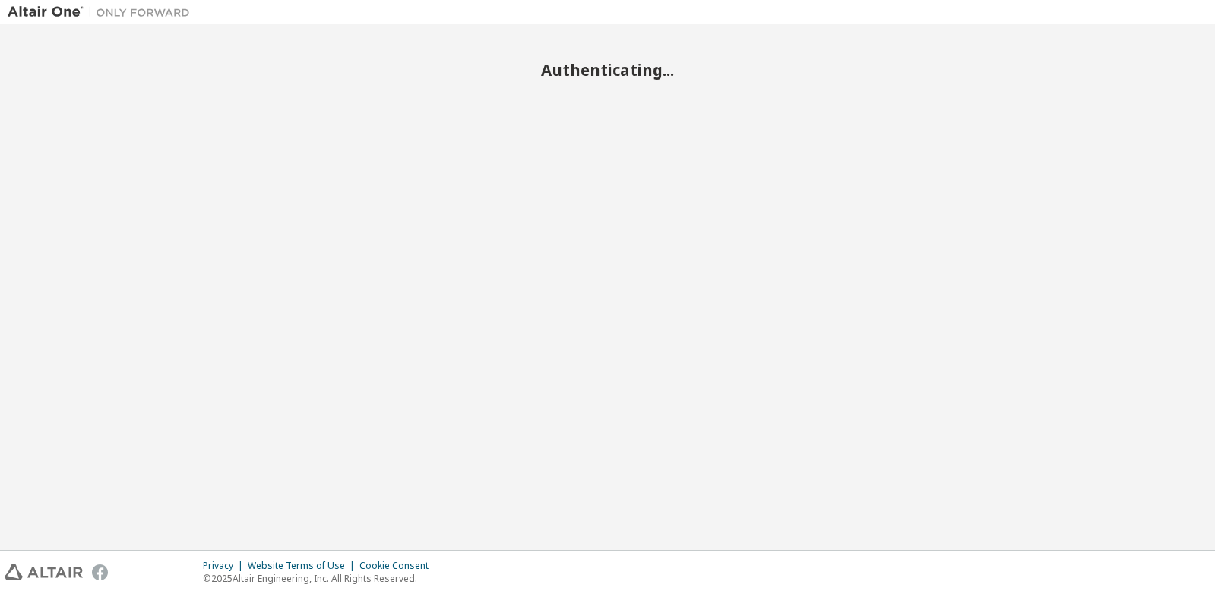 This screenshot has height=594, width=1215. I want to click on p: © 2025 Altair Engineering, Inc. All Rights Reserved., so click(320, 578).